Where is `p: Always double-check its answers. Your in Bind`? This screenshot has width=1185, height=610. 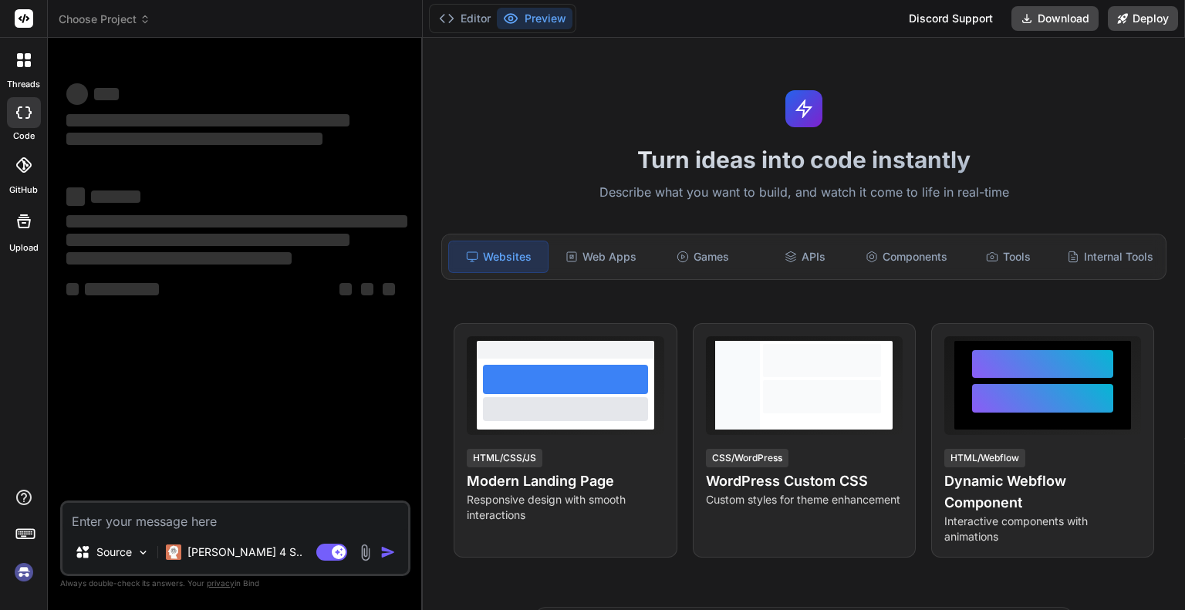
p: Always double-check its answers. Your in Bind is located at coordinates (235, 583).